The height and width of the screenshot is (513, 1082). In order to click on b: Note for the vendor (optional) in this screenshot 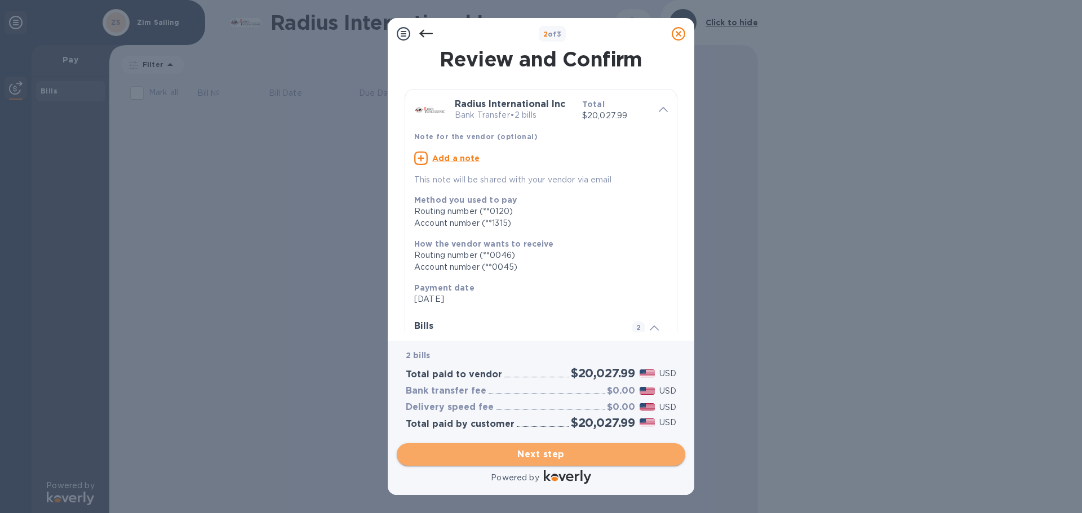, I will do `click(476, 136)`.